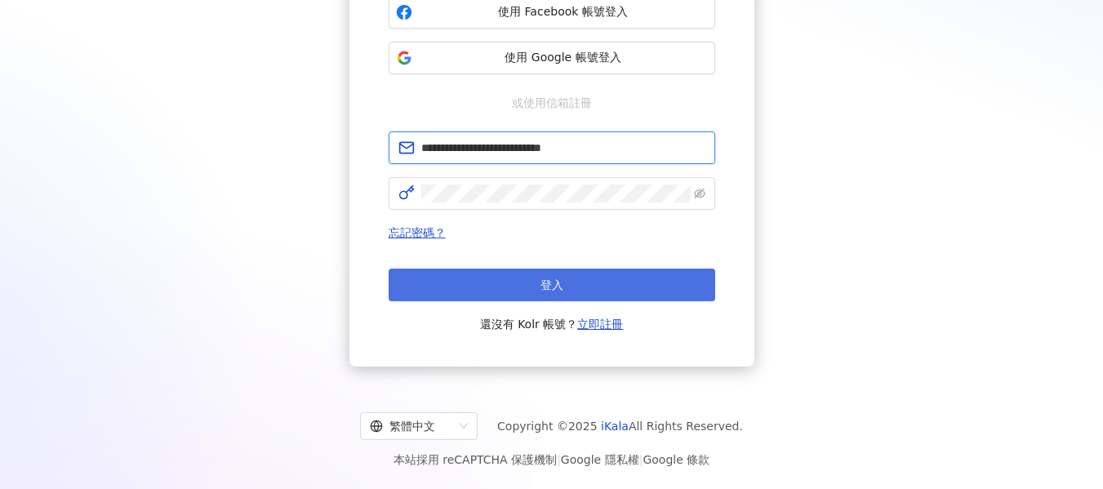 Image resolution: width=1103 pixels, height=489 pixels. What do you see at coordinates (552, 324) in the screenshot?
I see `span: 還沒有 Kolr 帳號？` at bounding box center [552, 324].